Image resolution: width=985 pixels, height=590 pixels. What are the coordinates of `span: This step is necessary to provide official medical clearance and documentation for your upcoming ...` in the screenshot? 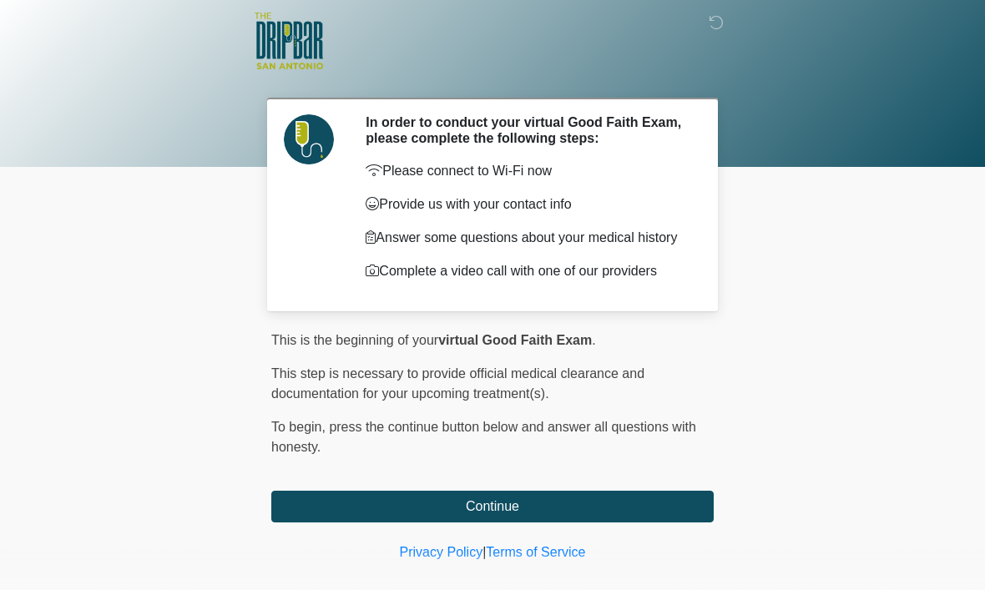 It's located at (457, 383).